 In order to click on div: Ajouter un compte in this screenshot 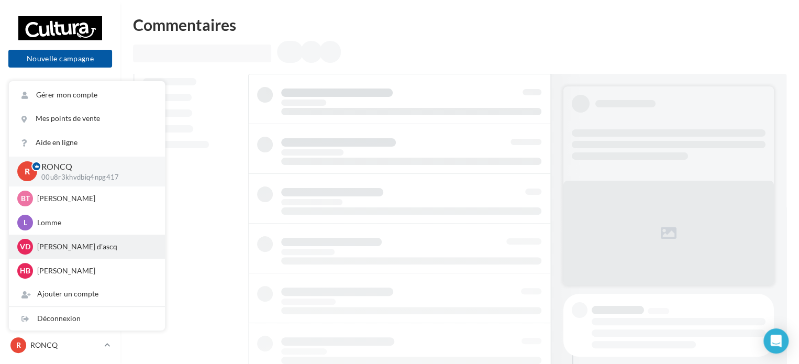, I will do `click(87, 294)`.